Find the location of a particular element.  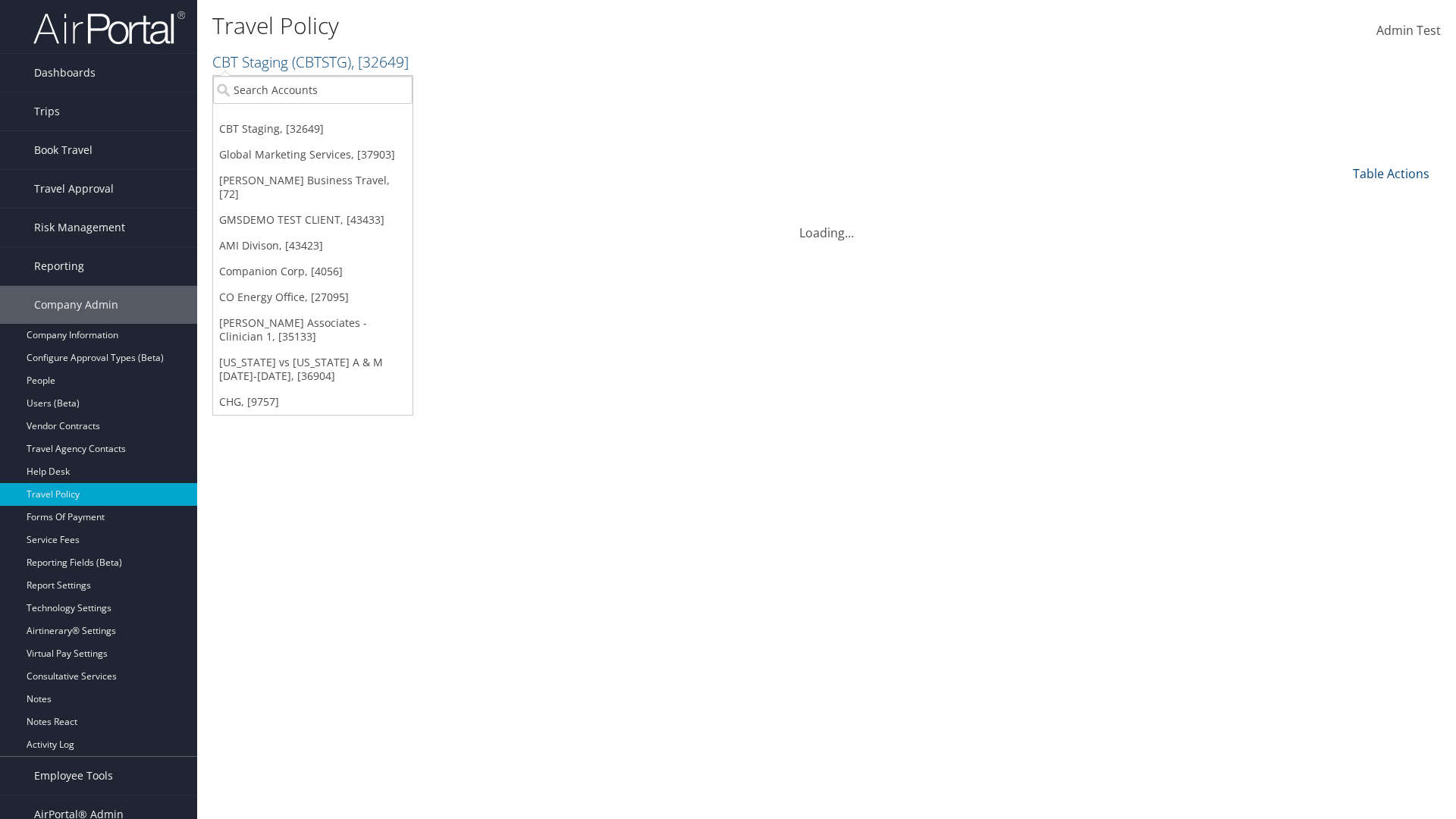

span: Trips is located at coordinates (47, 112).